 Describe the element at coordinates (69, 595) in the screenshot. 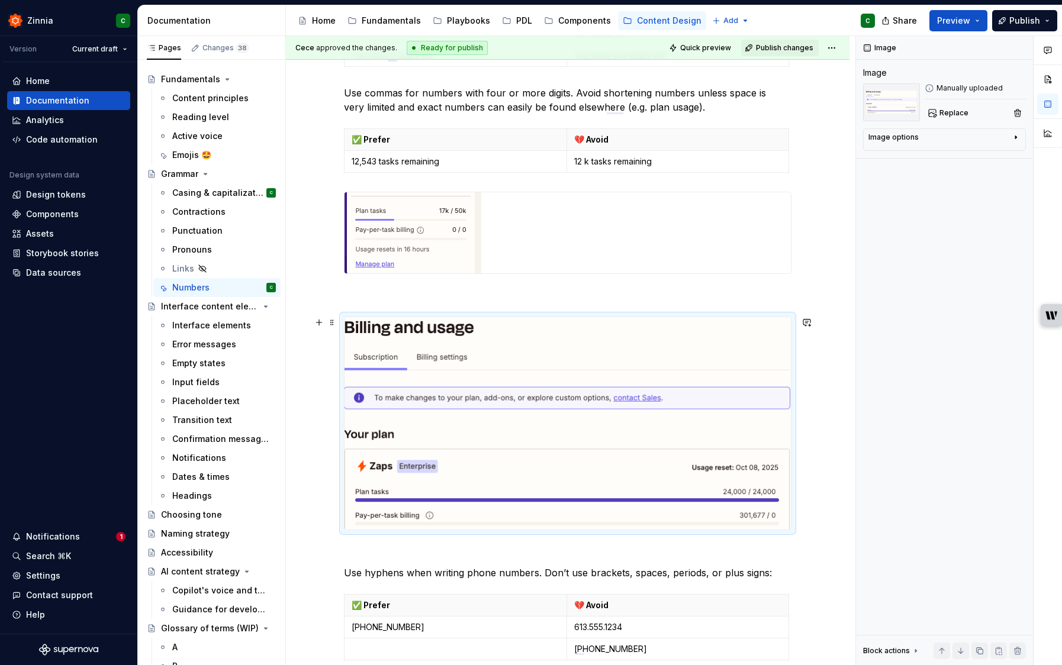

I see `button: Contact support` at that location.